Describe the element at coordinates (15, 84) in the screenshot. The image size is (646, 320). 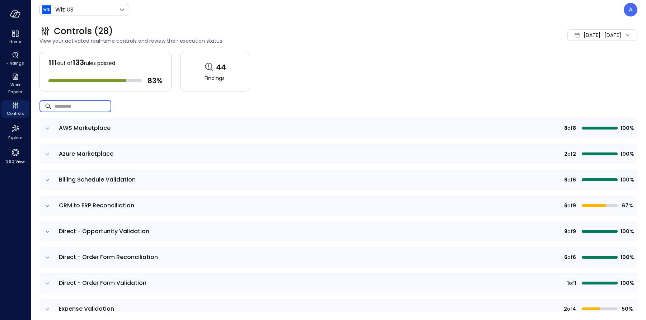
I see `div: Work Papers` at that location.